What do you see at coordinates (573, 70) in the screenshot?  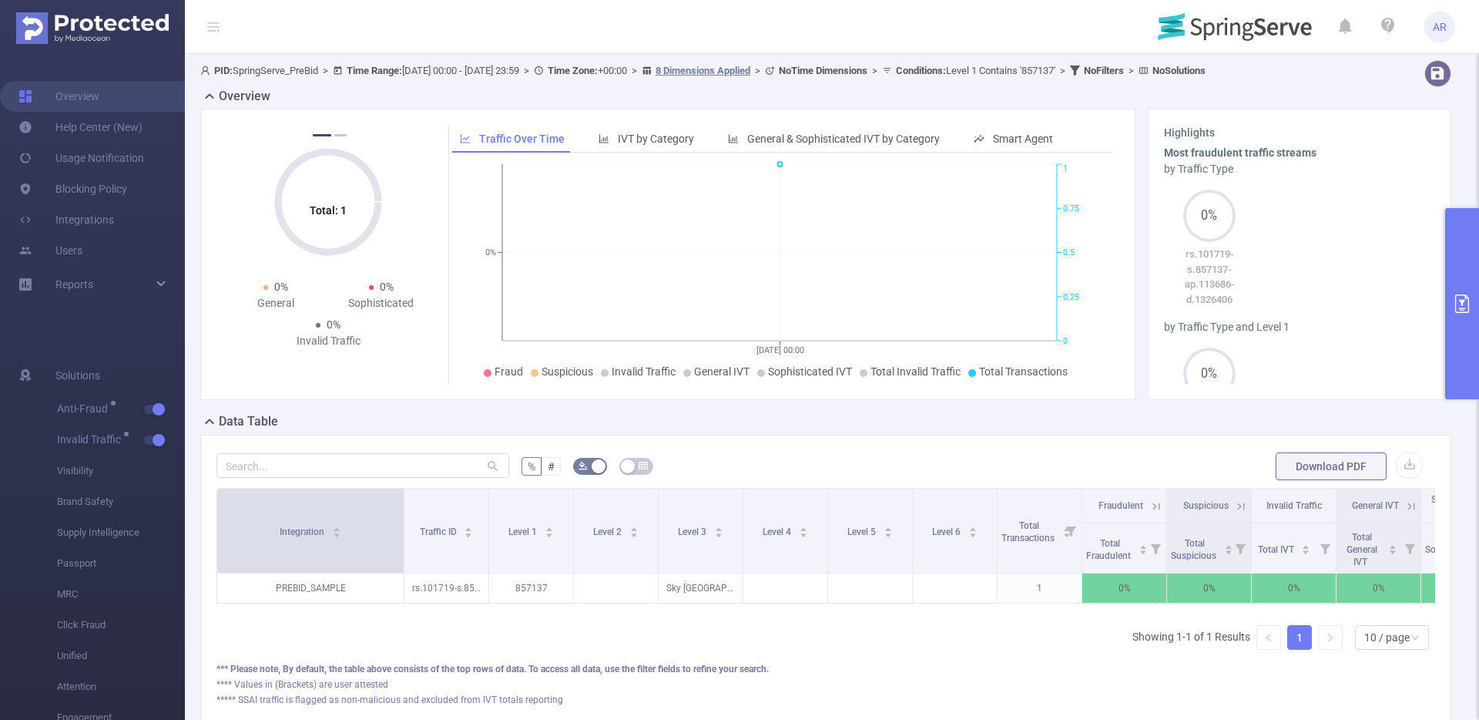 I see `b: Time Zone:` at bounding box center [573, 70].